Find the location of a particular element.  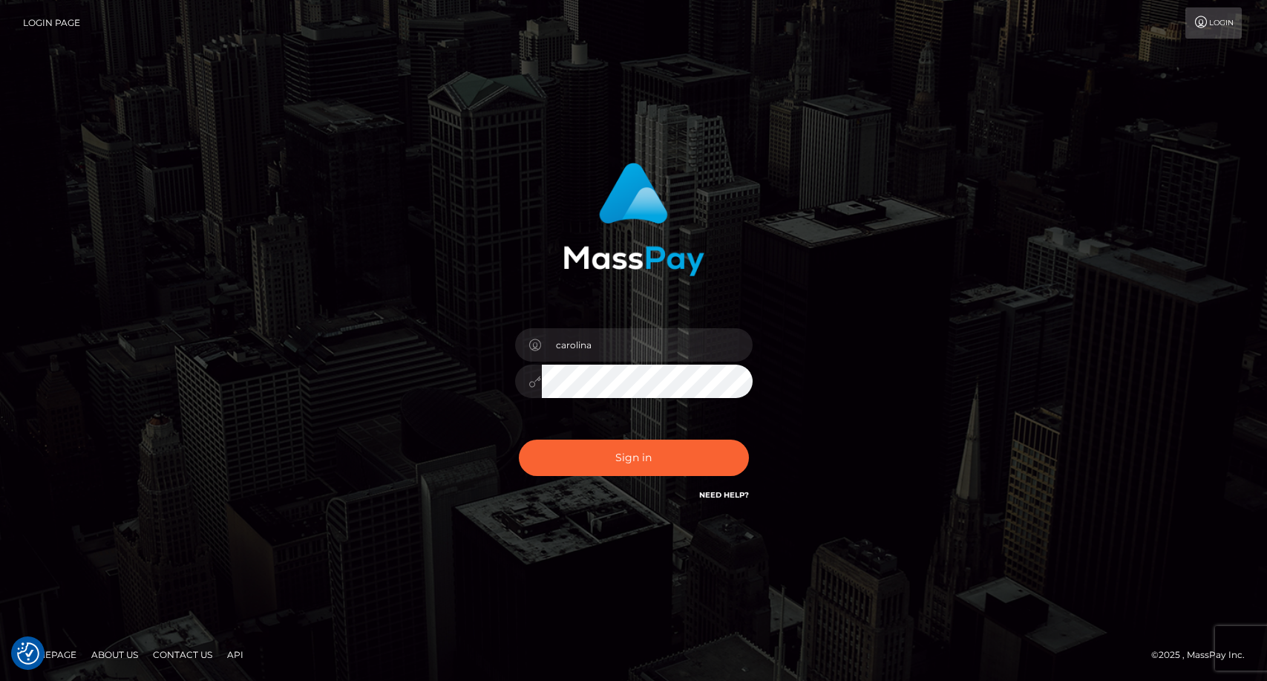

img: Revisit consent button is located at coordinates (28, 653).